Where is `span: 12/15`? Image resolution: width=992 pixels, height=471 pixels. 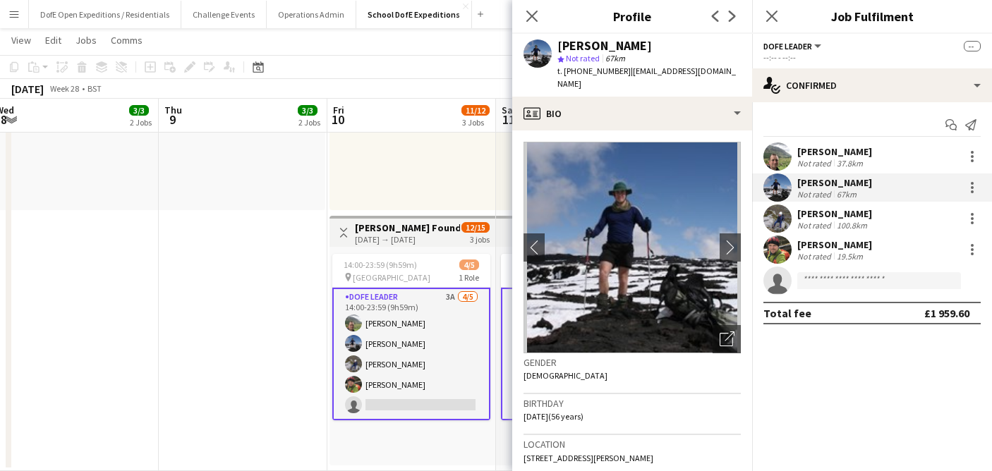
span: 12/15 is located at coordinates (476, 227).